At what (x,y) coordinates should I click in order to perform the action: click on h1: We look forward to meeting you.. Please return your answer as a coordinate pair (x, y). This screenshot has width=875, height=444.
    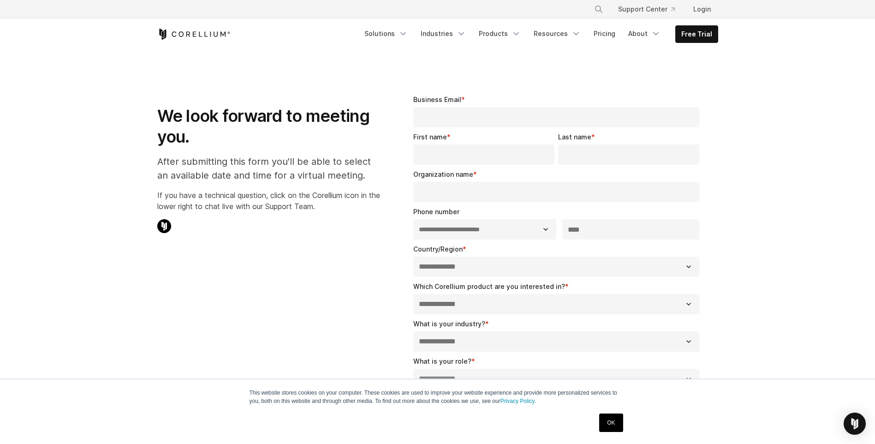
    Looking at the image, I should click on (268, 126).